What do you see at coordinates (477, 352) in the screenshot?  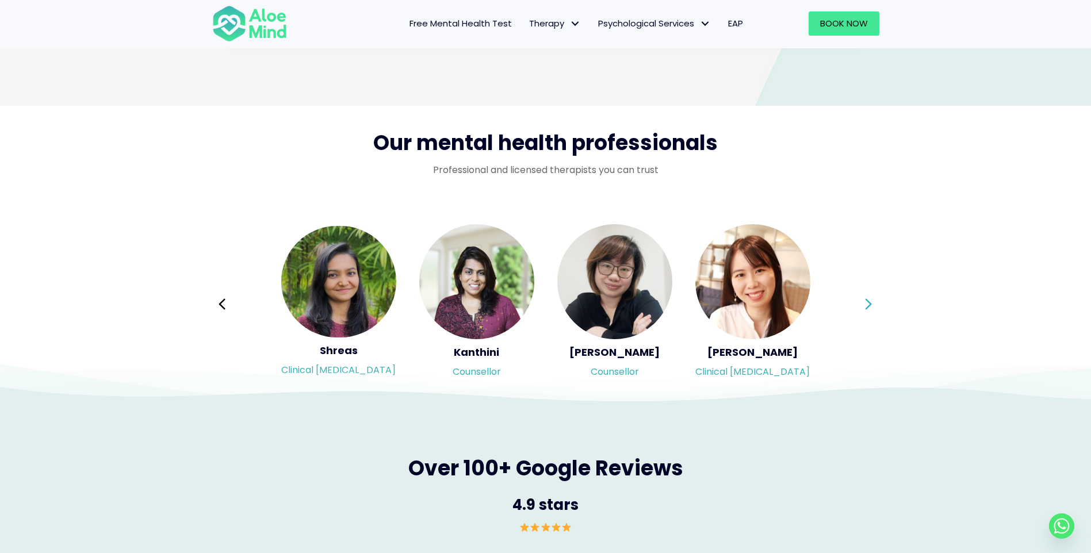 I see `h5: Kanthini` at bounding box center [477, 352].